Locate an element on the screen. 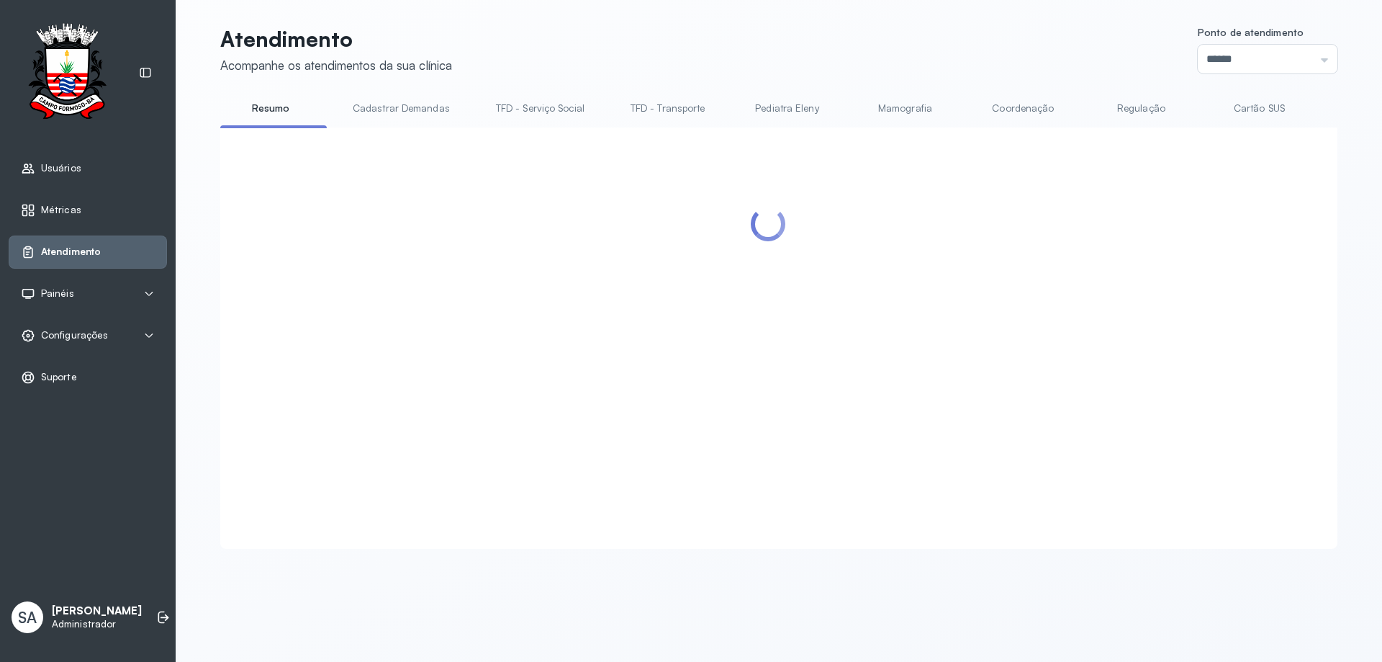 Image resolution: width=1382 pixels, height=662 pixels. img: Logotipo do estabelecimento is located at coordinates (67, 73).